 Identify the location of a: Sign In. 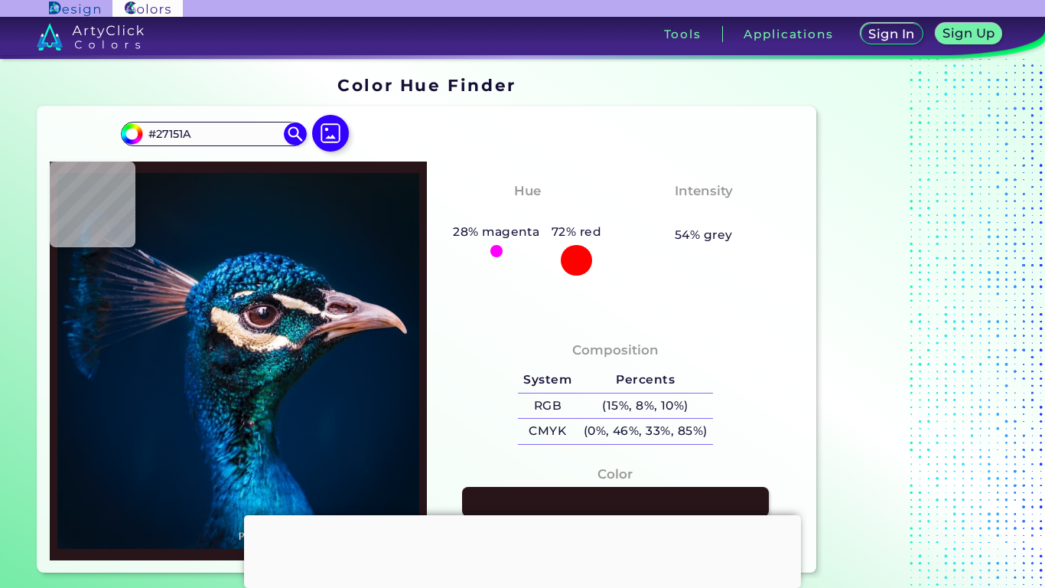
(892, 34).